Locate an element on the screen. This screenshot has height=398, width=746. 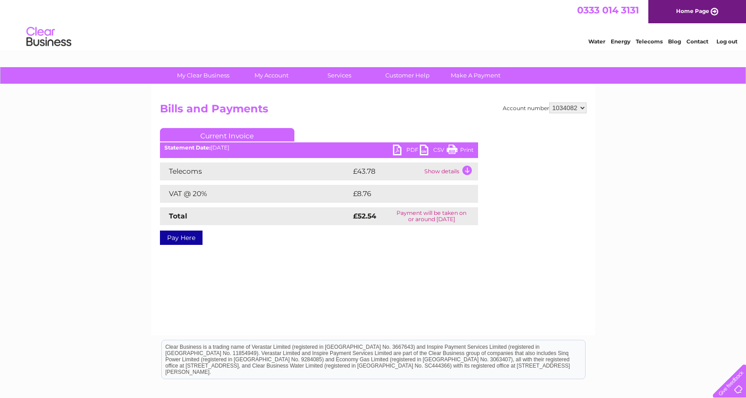
img: logo.png is located at coordinates (49, 37).